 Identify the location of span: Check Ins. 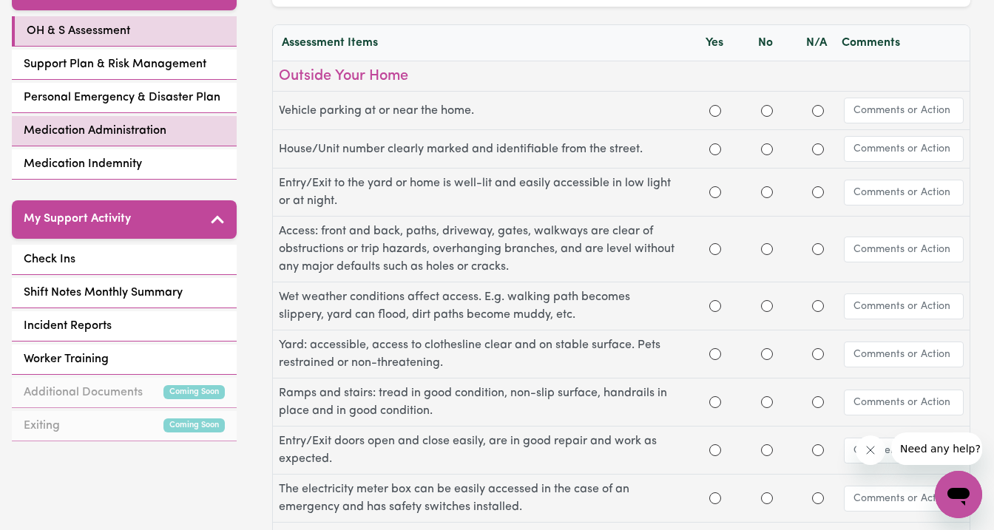
(50, 260).